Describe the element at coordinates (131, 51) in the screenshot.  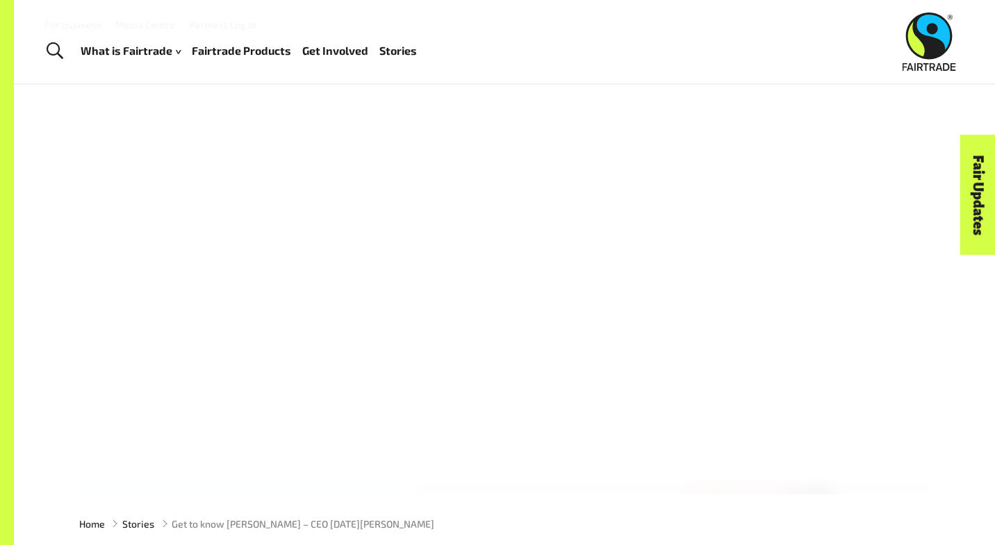
I see `a: What is Fairtrade` at that location.